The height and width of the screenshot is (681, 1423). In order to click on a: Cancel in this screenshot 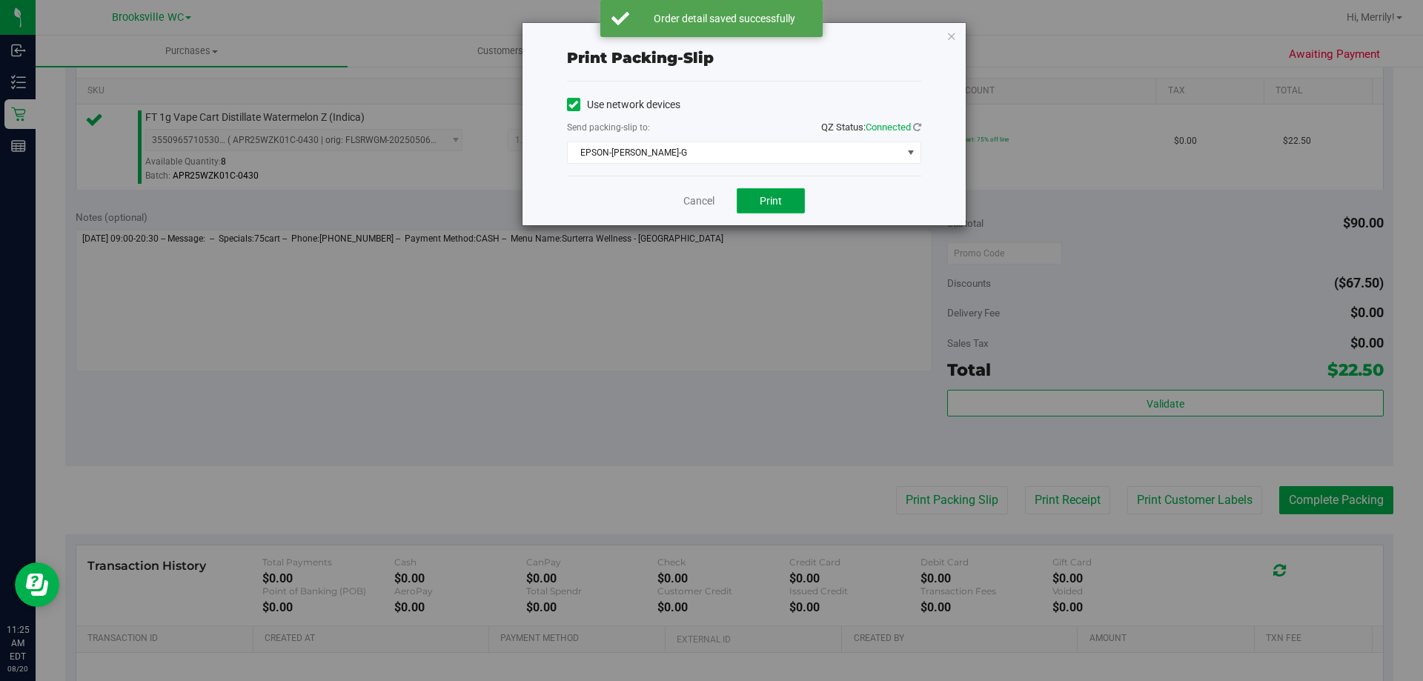, I will do `click(699, 201)`.